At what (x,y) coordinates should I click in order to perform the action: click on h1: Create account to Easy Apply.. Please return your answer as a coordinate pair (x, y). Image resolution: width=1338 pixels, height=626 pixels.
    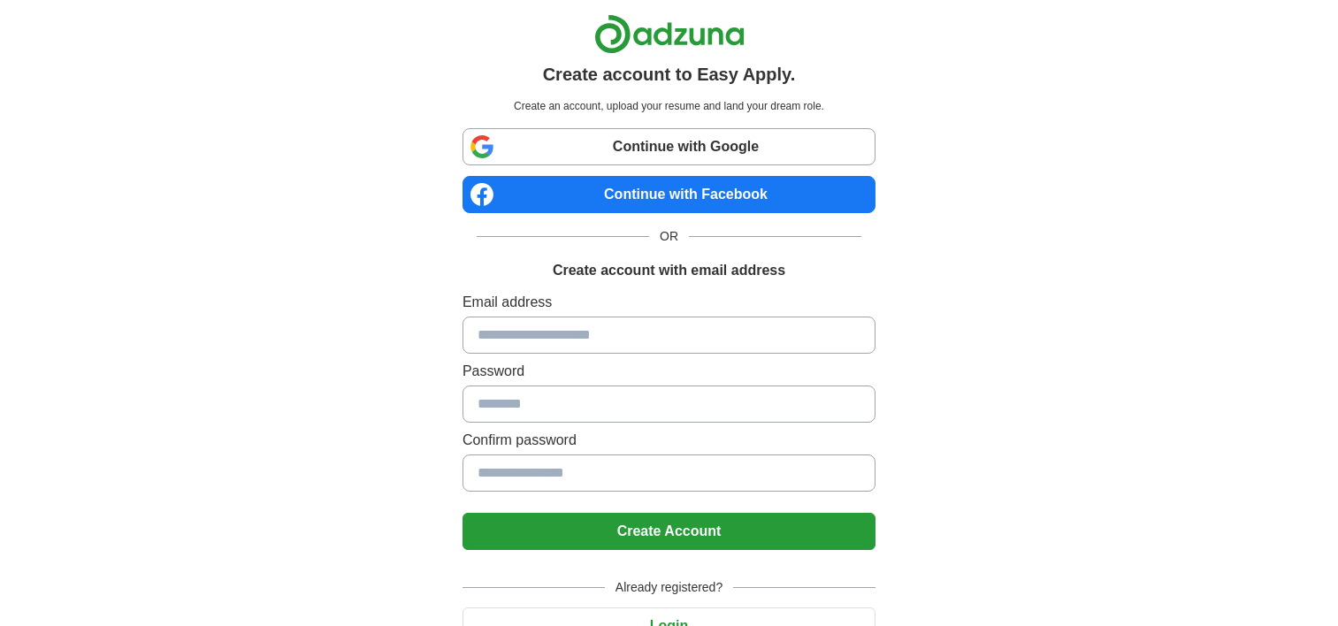
    Looking at the image, I should click on (669, 74).